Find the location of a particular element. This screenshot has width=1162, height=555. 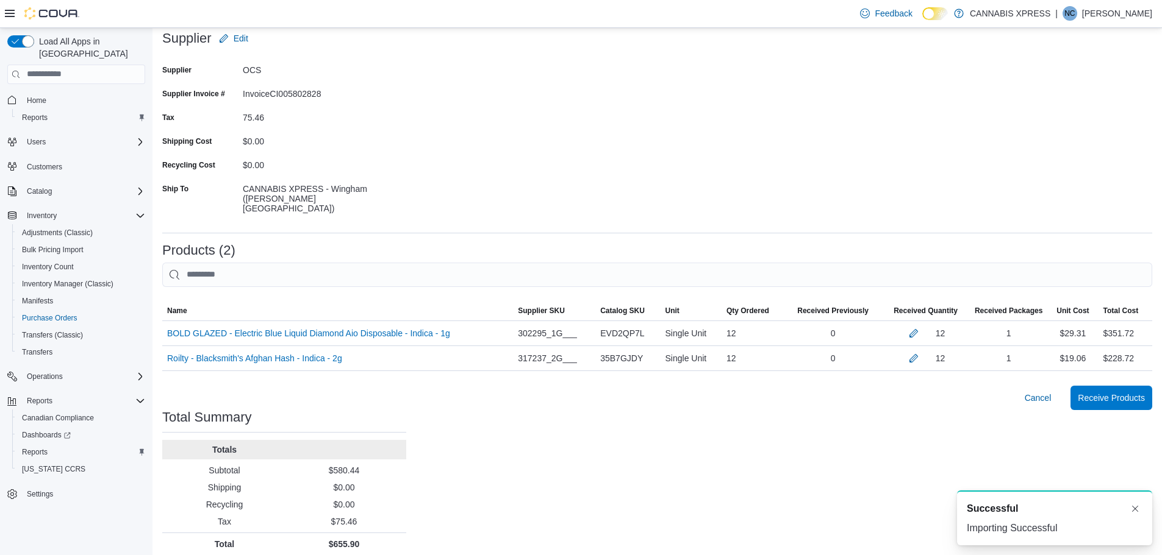

span: Received Previously is located at coordinates (832, 311).